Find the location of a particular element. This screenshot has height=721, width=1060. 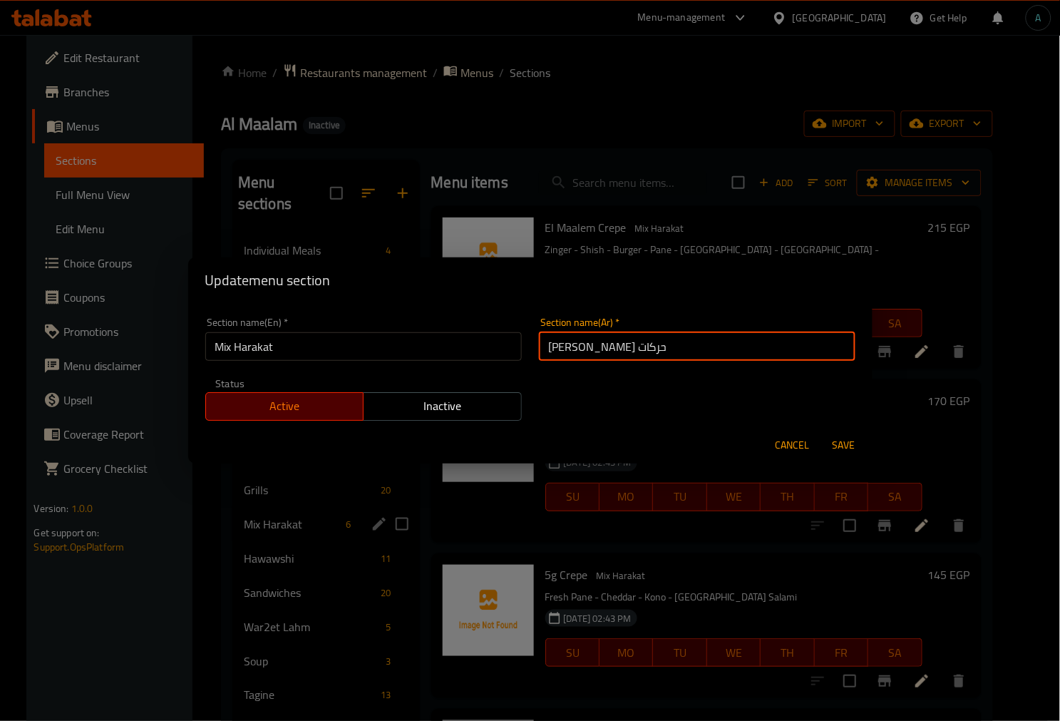

span: Inactive is located at coordinates (443, 406).